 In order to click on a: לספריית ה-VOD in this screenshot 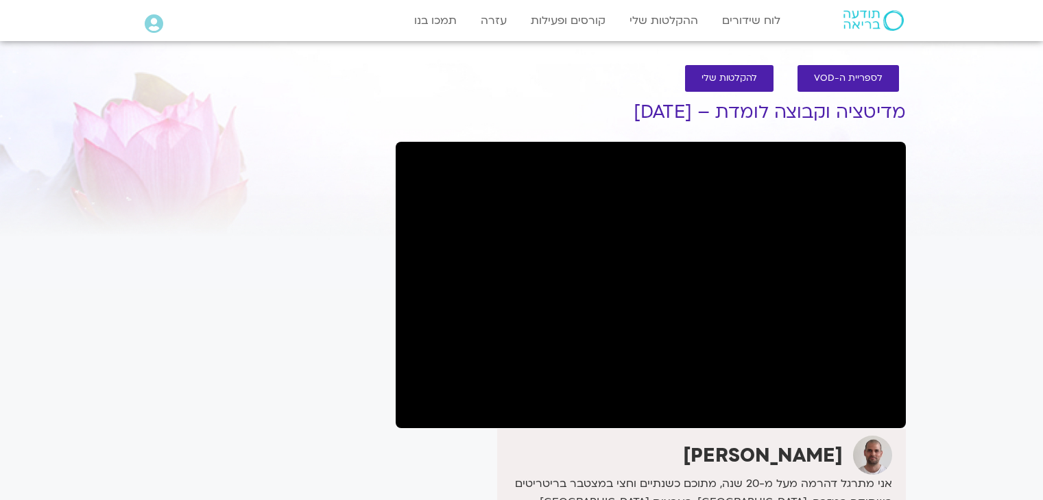, I will do `click(848, 78)`.